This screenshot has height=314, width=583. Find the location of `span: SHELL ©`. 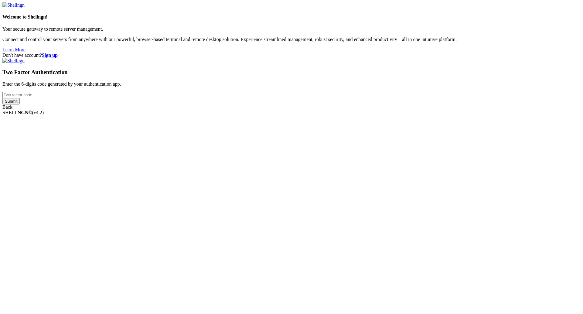

span: SHELL © is located at coordinates (23, 112).